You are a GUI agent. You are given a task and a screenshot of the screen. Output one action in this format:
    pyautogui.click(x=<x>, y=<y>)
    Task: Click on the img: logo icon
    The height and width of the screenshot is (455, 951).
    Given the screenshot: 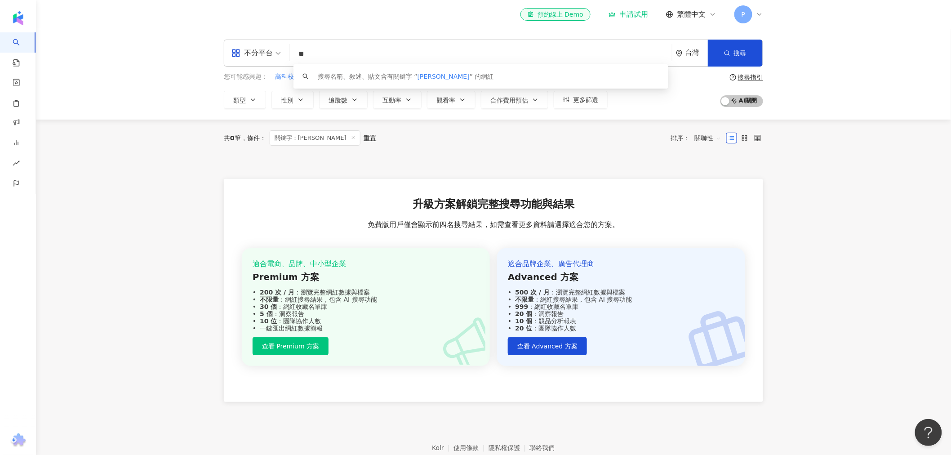 What is the action you would take?
    pyautogui.click(x=18, y=18)
    